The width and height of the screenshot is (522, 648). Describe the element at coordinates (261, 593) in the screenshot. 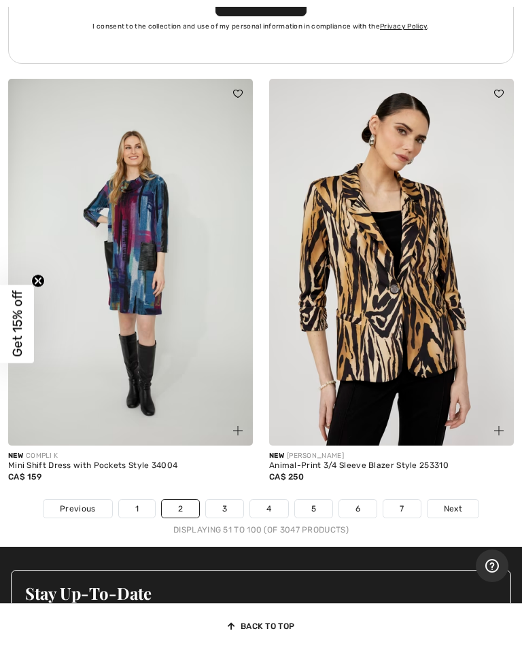

I see `h3: Stay Up-To-Date` at that location.